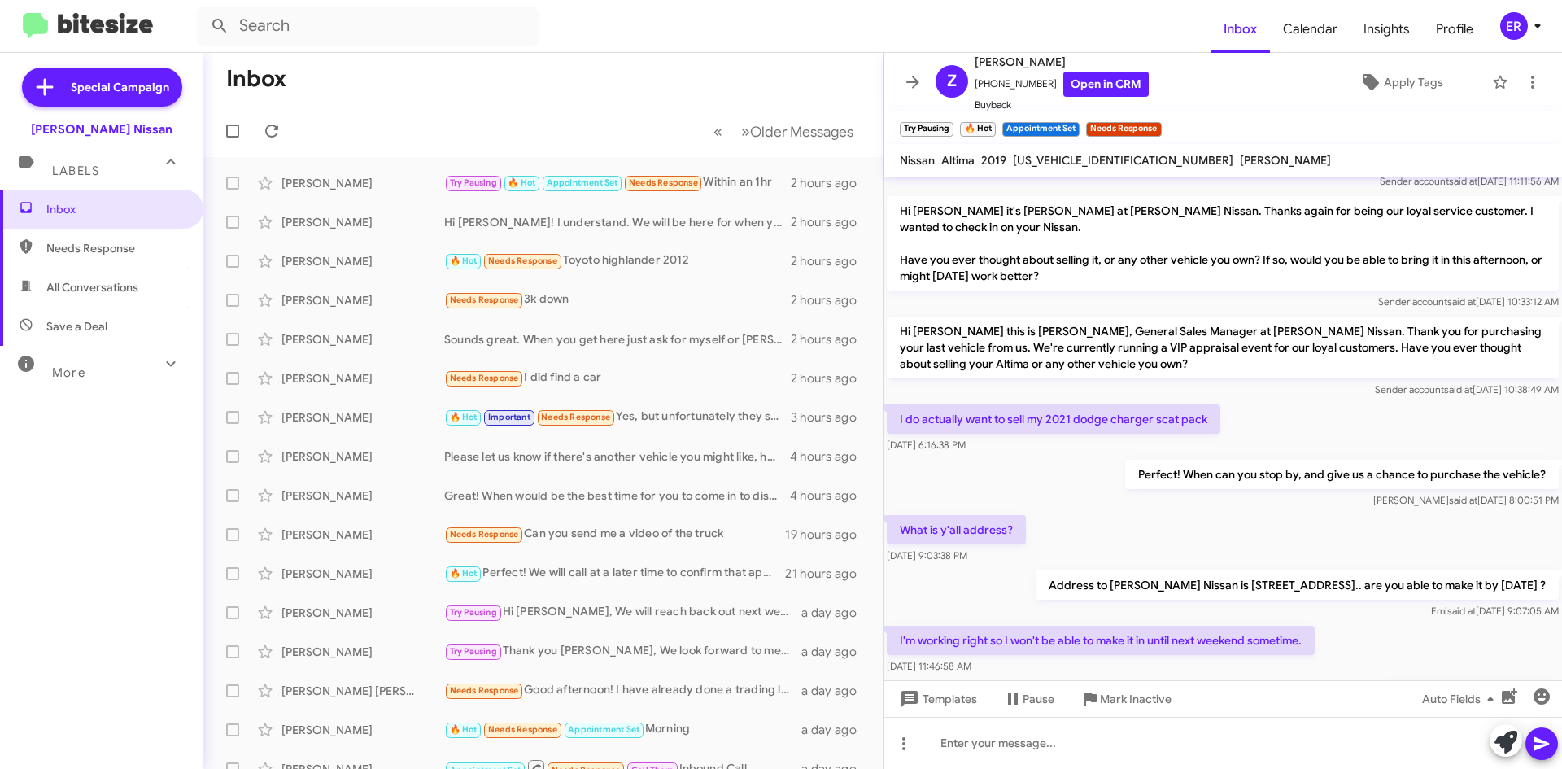 This screenshot has width=1562, height=769. What do you see at coordinates (617, 299) in the screenshot?
I see `div: 3k down` at bounding box center [617, 299].